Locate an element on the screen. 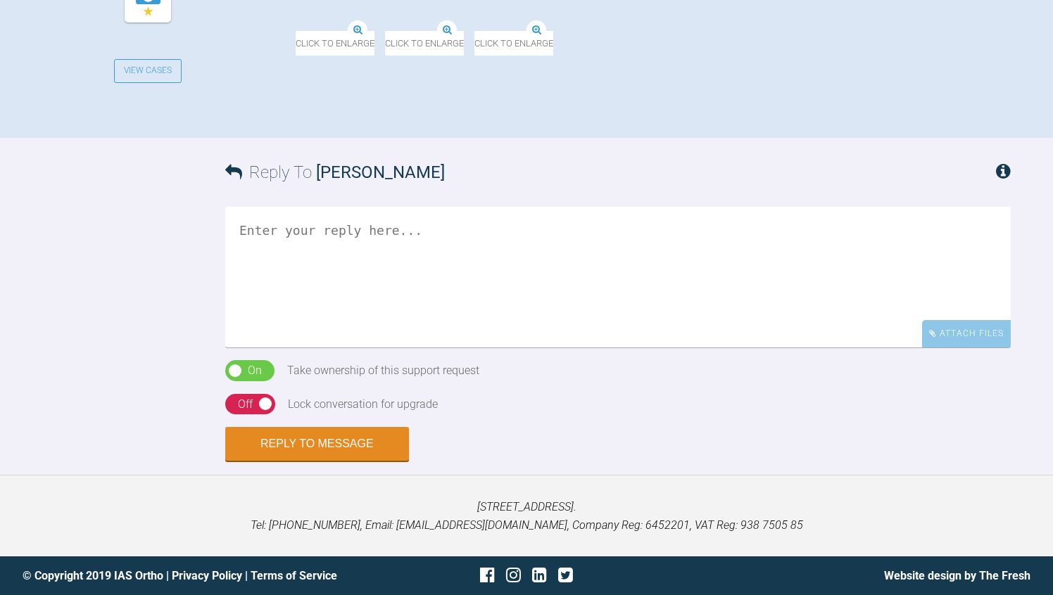  div: Off is located at coordinates (245, 405).